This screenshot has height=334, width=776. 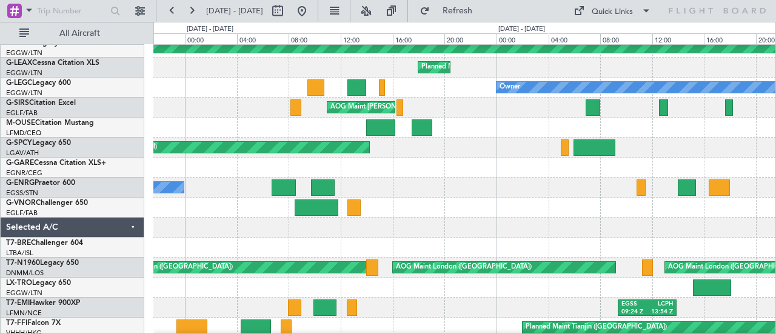 What do you see at coordinates (44, 243) in the screenshot?
I see `a: T7-BREChallenger 604` at bounding box center [44, 243].